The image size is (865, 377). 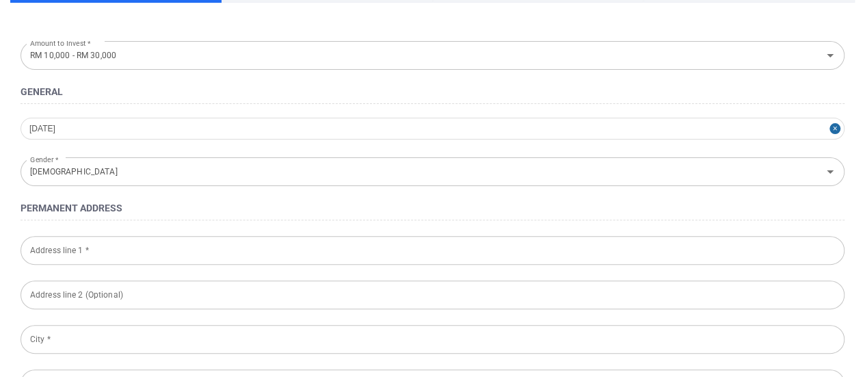 What do you see at coordinates (432, 92) in the screenshot?
I see `h4: General` at bounding box center [432, 92].